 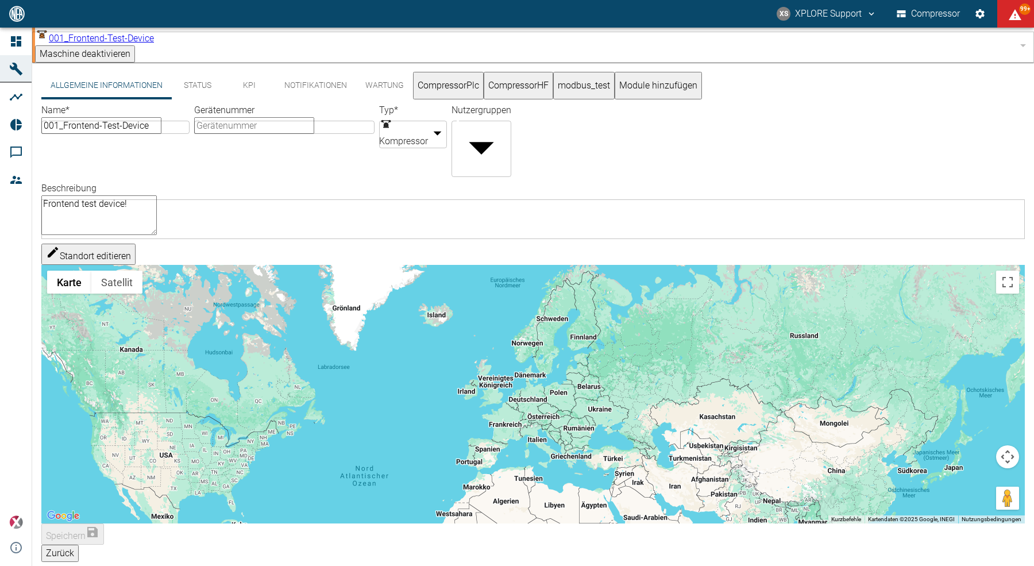 I want to click on button: Compressor, so click(x=929, y=14).